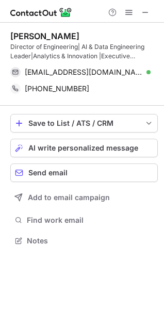 The image size is (164, 329). What do you see at coordinates (48, 173) in the screenshot?
I see `span: Send email` at bounding box center [48, 173].